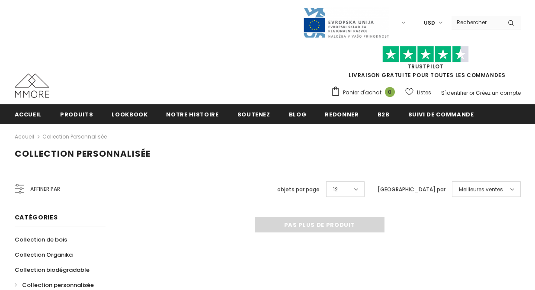 This screenshot has width=535, height=290. I want to click on a: Suivi de commande, so click(441, 114).